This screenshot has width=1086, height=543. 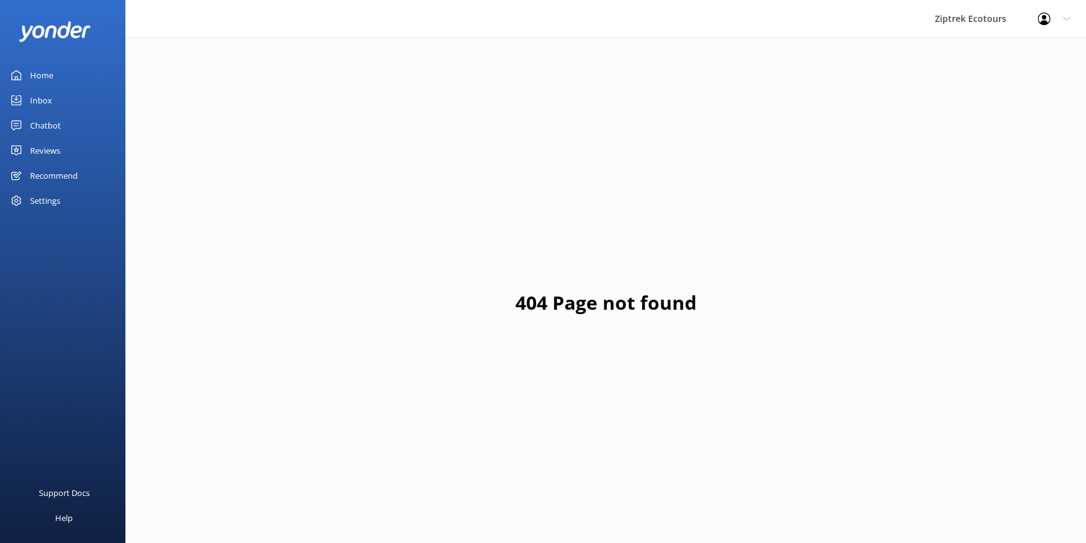 What do you see at coordinates (54, 176) in the screenshot?
I see `div: Recommend` at bounding box center [54, 176].